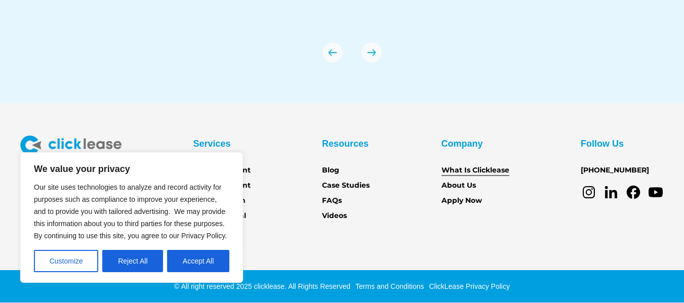  What do you see at coordinates (459, 186) in the screenshot?
I see `a: About Us` at bounding box center [459, 186].